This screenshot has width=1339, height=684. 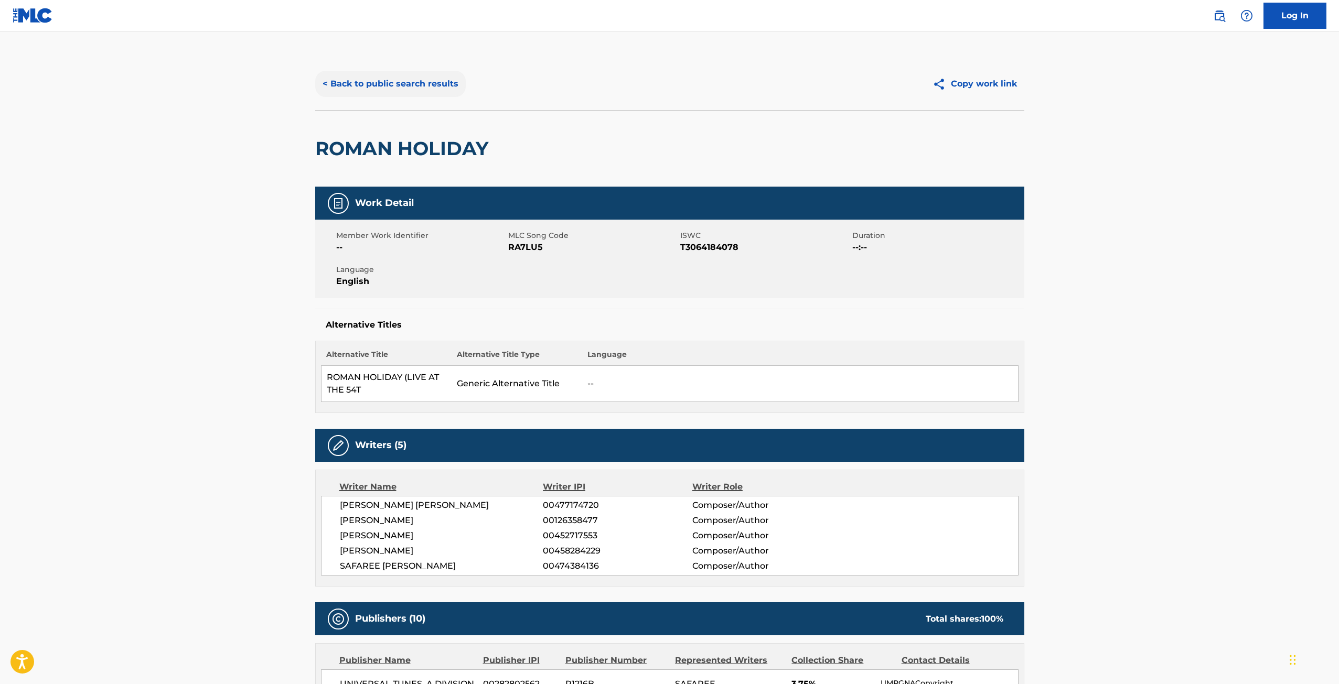 I want to click on span: ISWC, so click(x=765, y=235).